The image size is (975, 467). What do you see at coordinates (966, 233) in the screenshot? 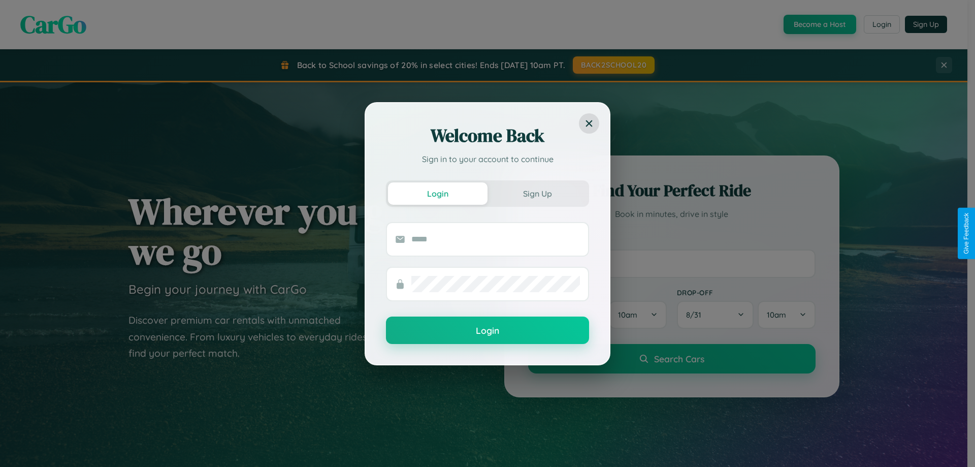
I see `div: Give Feedback` at bounding box center [966, 233].